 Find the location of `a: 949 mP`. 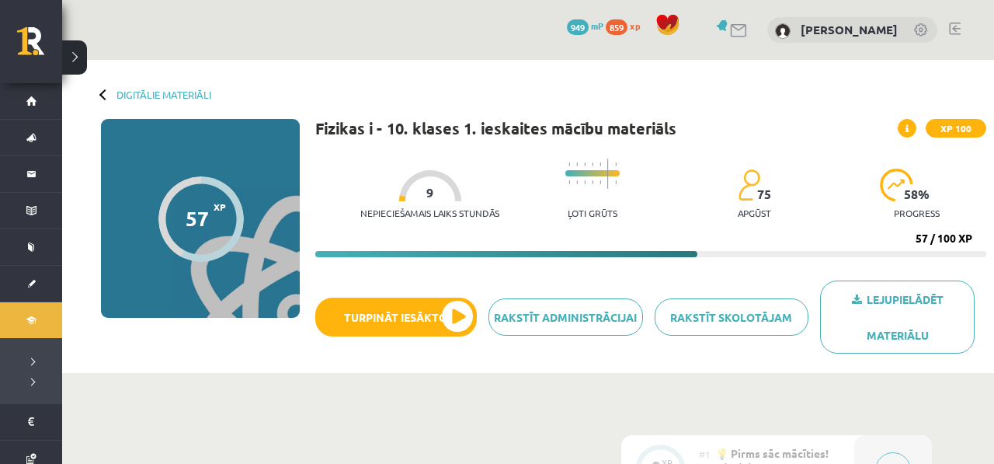

a: 949 mP is located at coordinates (585, 26).